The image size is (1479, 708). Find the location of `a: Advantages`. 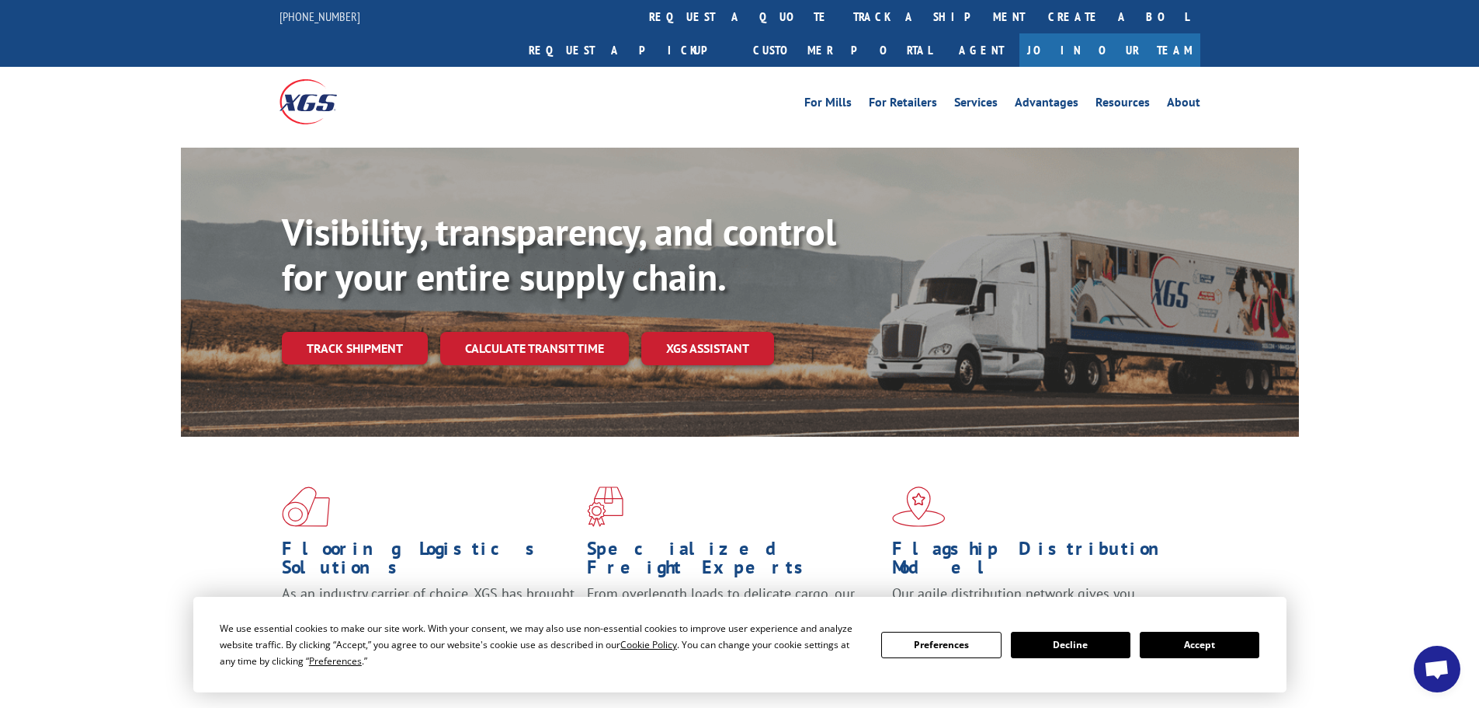

a: Advantages is located at coordinates (1047, 105).